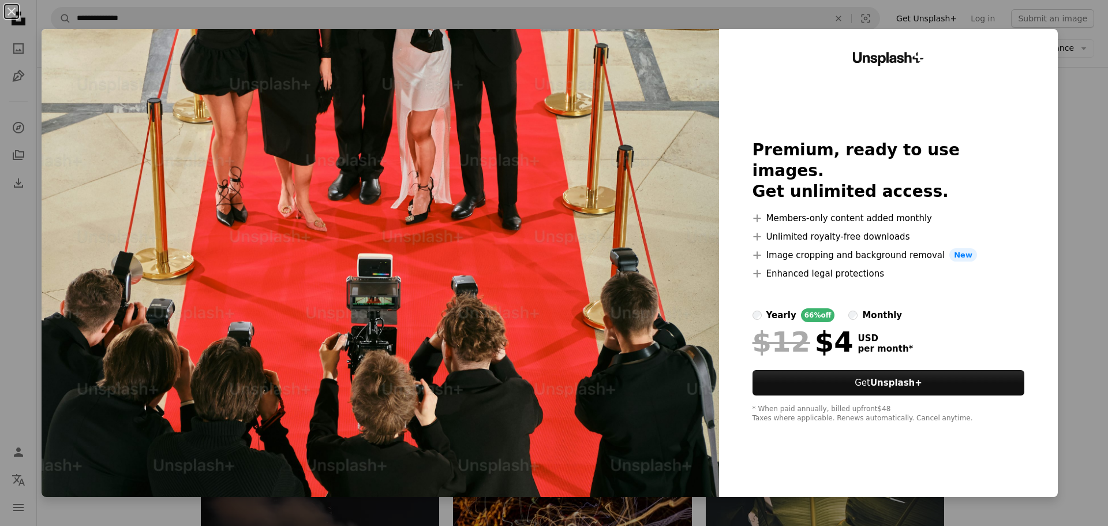  Describe the element at coordinates (803, 342) in the screenshot. I see `div: $4` at that location.